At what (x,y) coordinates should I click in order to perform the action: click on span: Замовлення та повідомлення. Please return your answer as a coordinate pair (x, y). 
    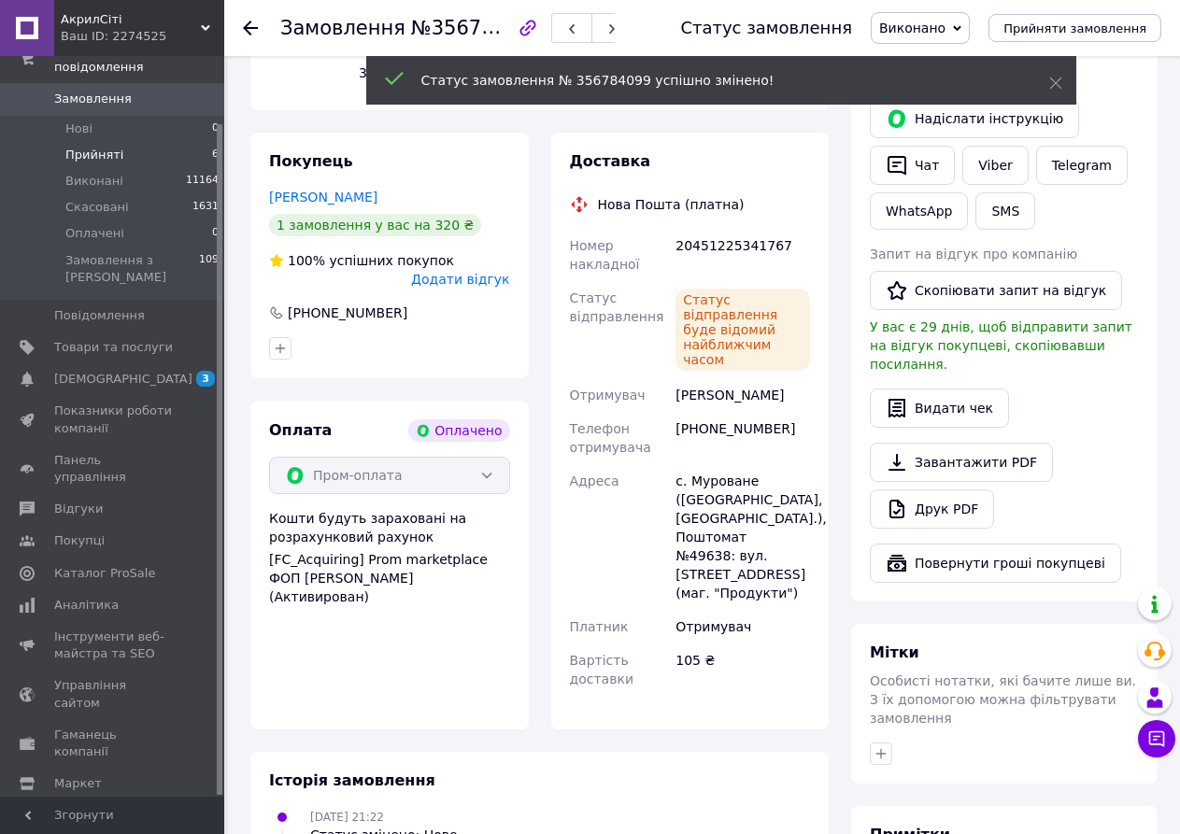
    Looking at the image, I should click on (139, 59).